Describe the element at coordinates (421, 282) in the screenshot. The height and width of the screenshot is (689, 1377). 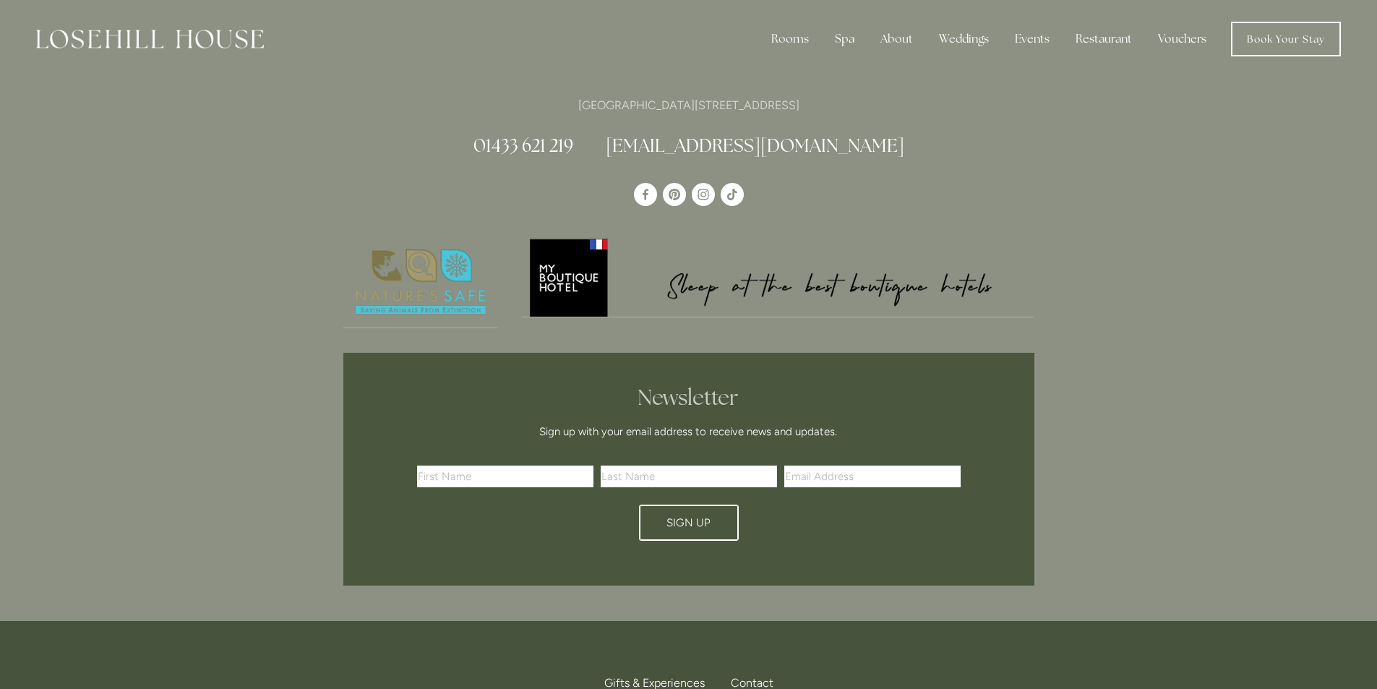
I see `a: Nature's Safe - Logo` at that location.